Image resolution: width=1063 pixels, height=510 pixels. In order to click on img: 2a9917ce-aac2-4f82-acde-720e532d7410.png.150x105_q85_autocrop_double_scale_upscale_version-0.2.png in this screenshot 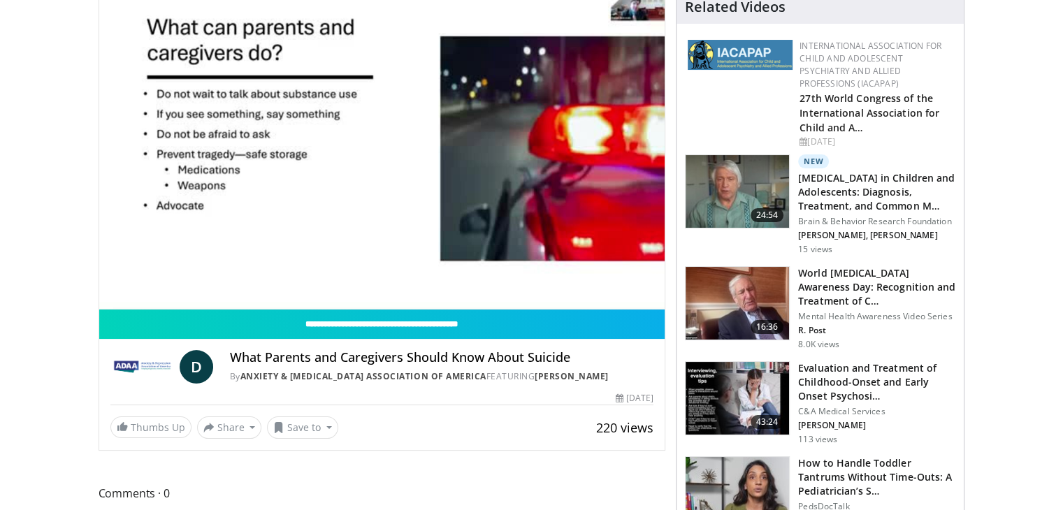, I will do `click(740, 55)`.